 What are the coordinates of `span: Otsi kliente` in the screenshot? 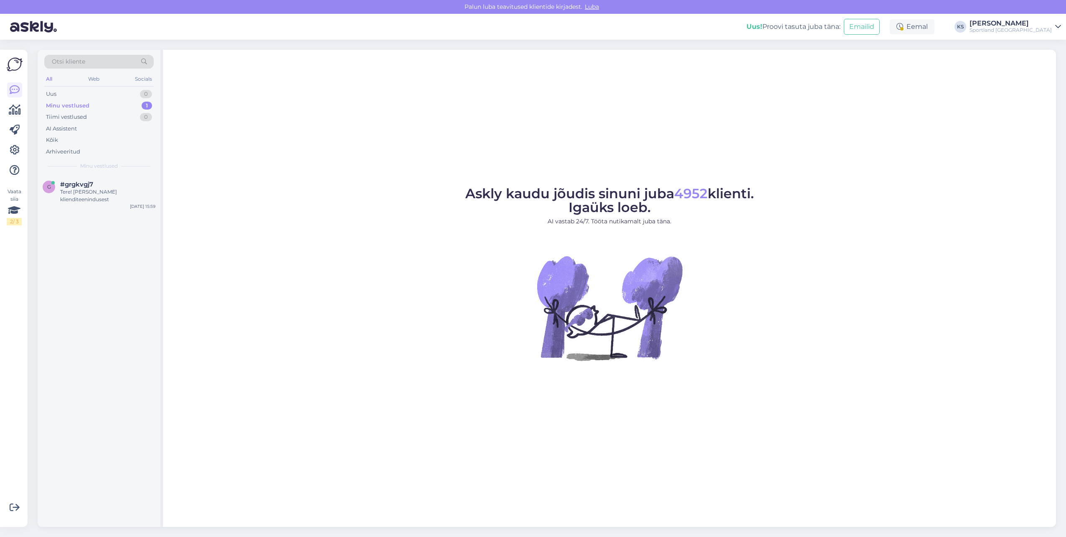 It's located at (69, 61).